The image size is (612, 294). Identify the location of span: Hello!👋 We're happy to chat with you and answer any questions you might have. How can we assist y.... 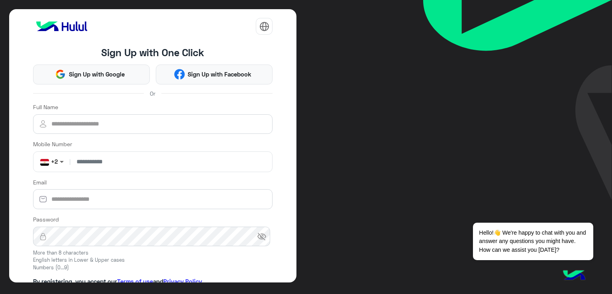
(533, 242).